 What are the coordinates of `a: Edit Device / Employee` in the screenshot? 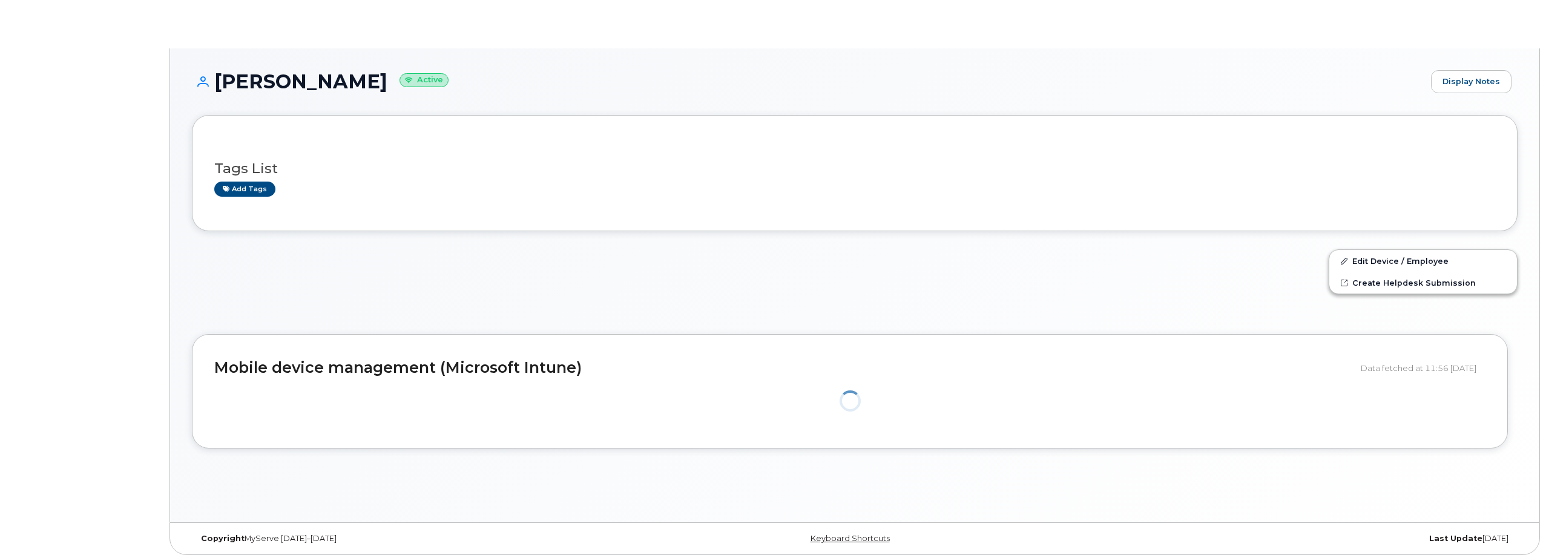 It's located at (1423, 261).